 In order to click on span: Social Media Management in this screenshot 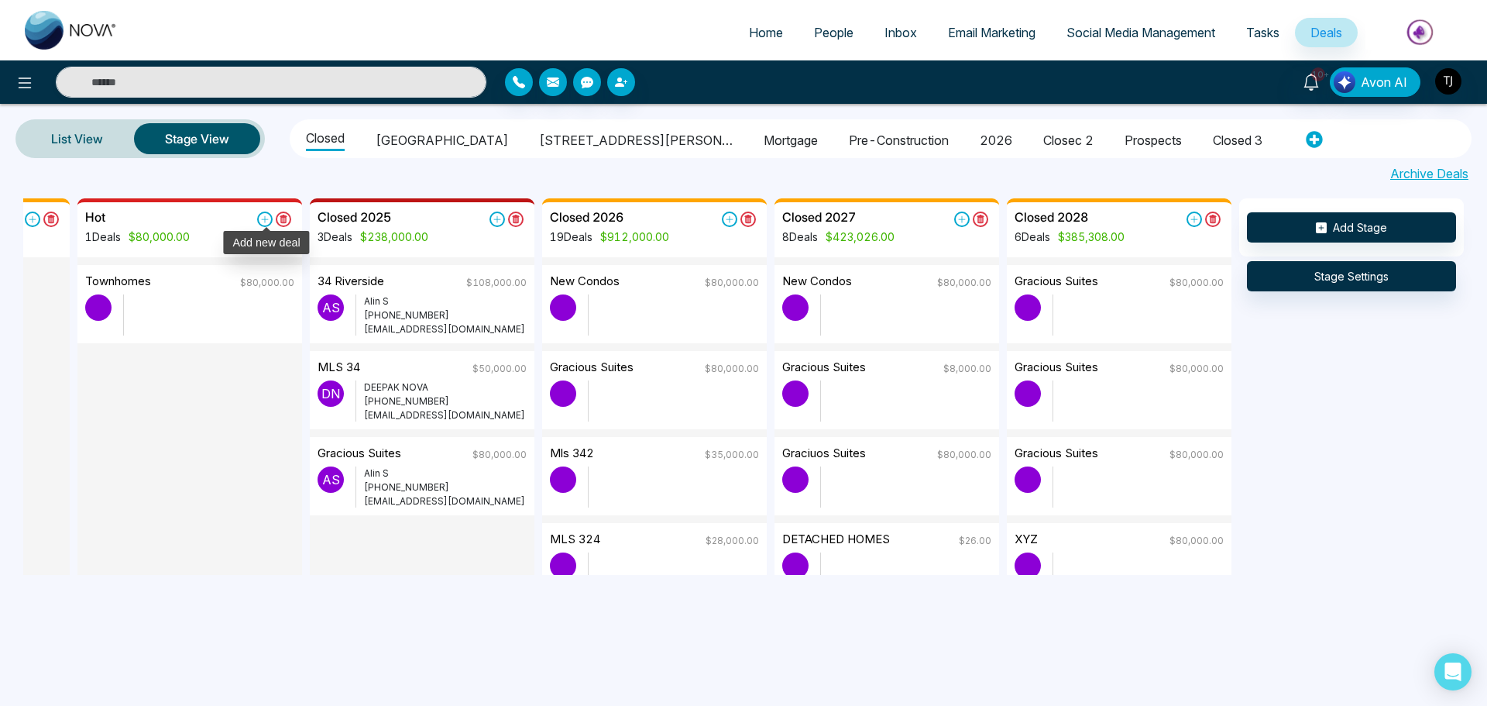, I will do `click(1141, 33)`.